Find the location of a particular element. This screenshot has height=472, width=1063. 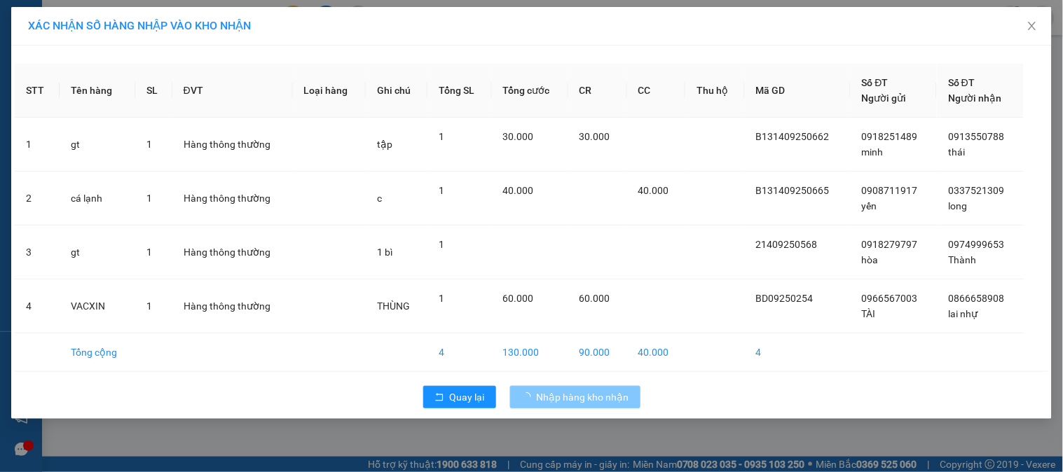

span: TÀI is located at coordinates (869, 314).